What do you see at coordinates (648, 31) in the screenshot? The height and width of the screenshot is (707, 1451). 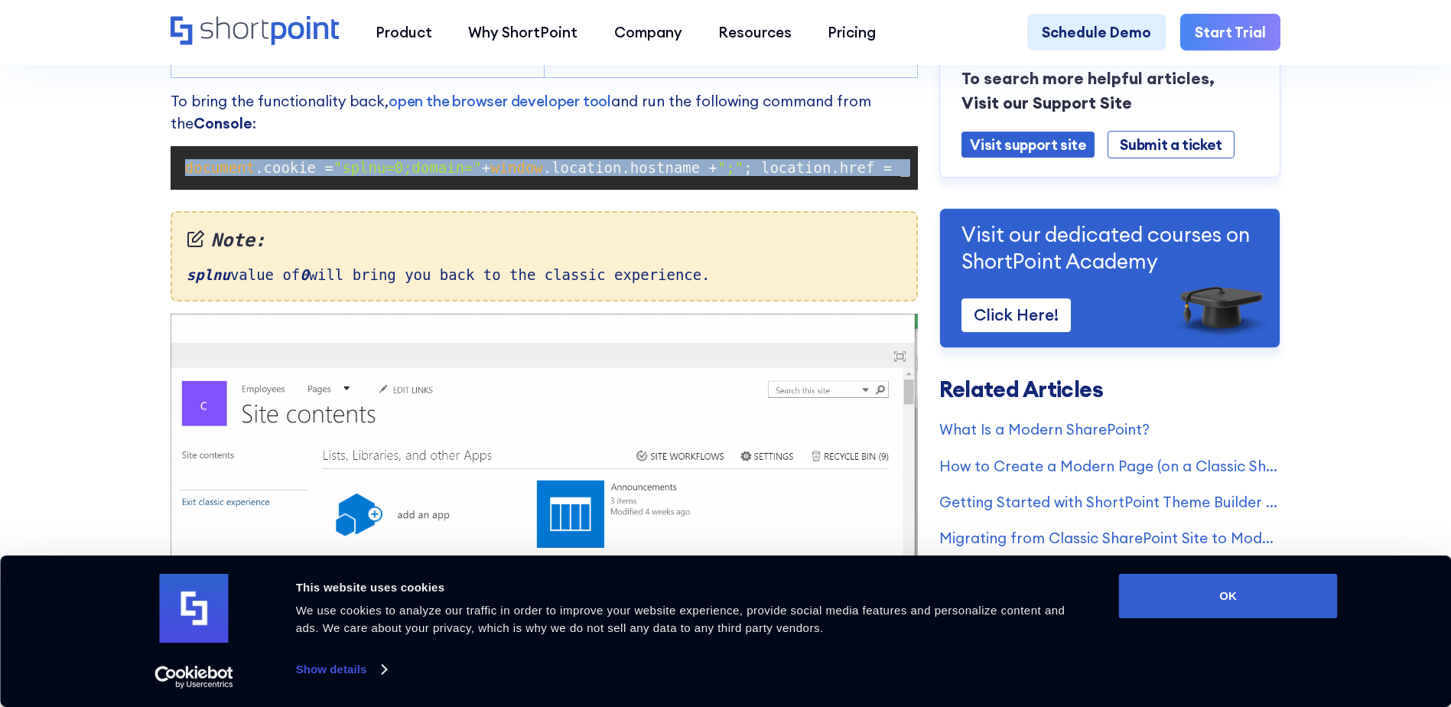 I see `a: Company` at bounding box center [648, 31].